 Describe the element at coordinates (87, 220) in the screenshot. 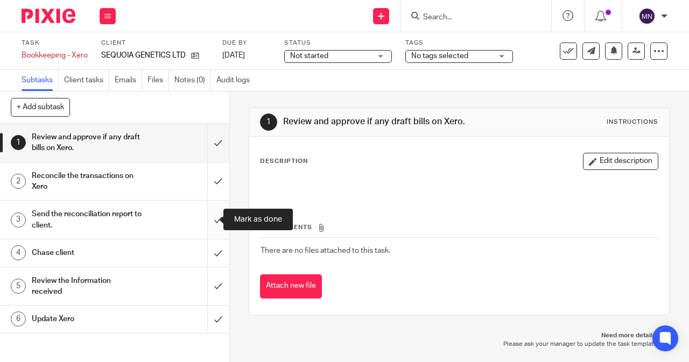

I see `h1: Send the reconciliation report to client.` at that location.